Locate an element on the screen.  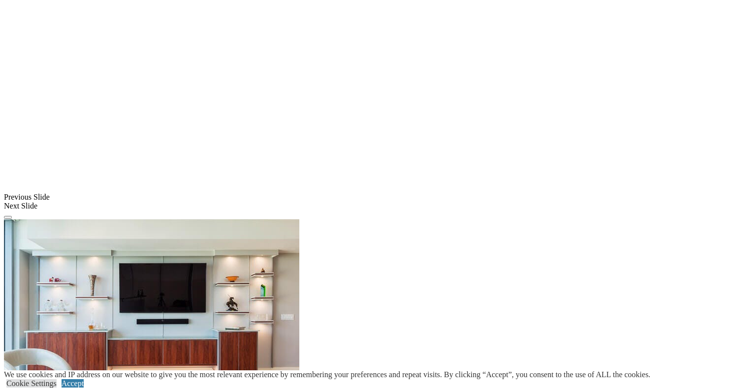
a: Cookie Settings is located at coordinates (31, 383).